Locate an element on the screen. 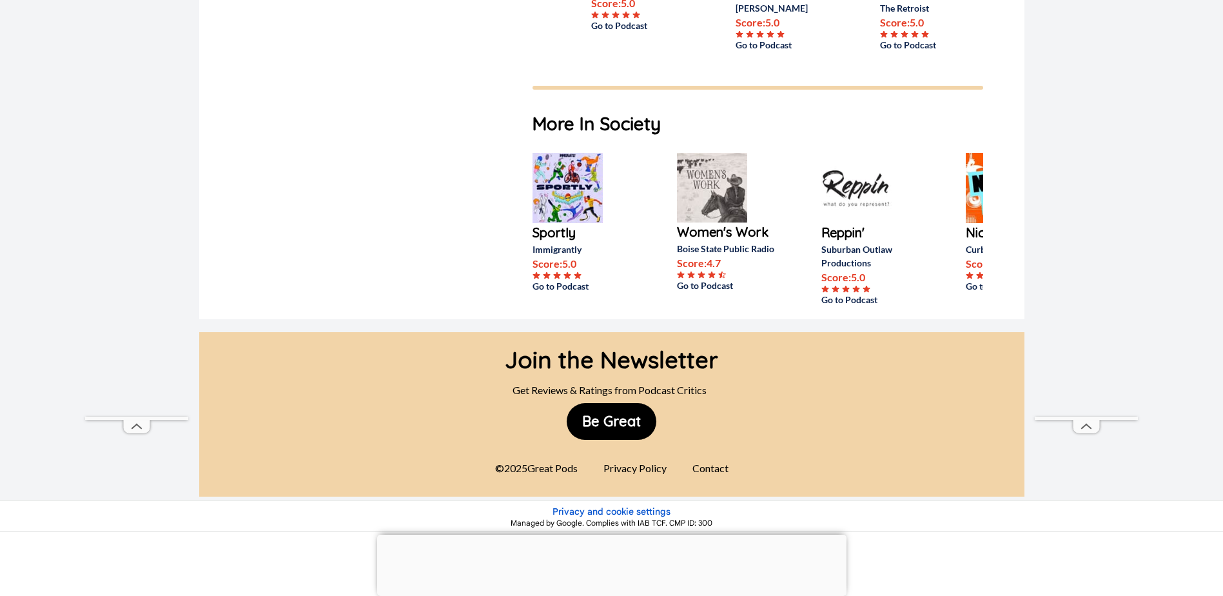 Image resolution: width=1223 pixels, height=596 pixels. p: Curbed, Vox Media is located at coordinates (1018, 249).